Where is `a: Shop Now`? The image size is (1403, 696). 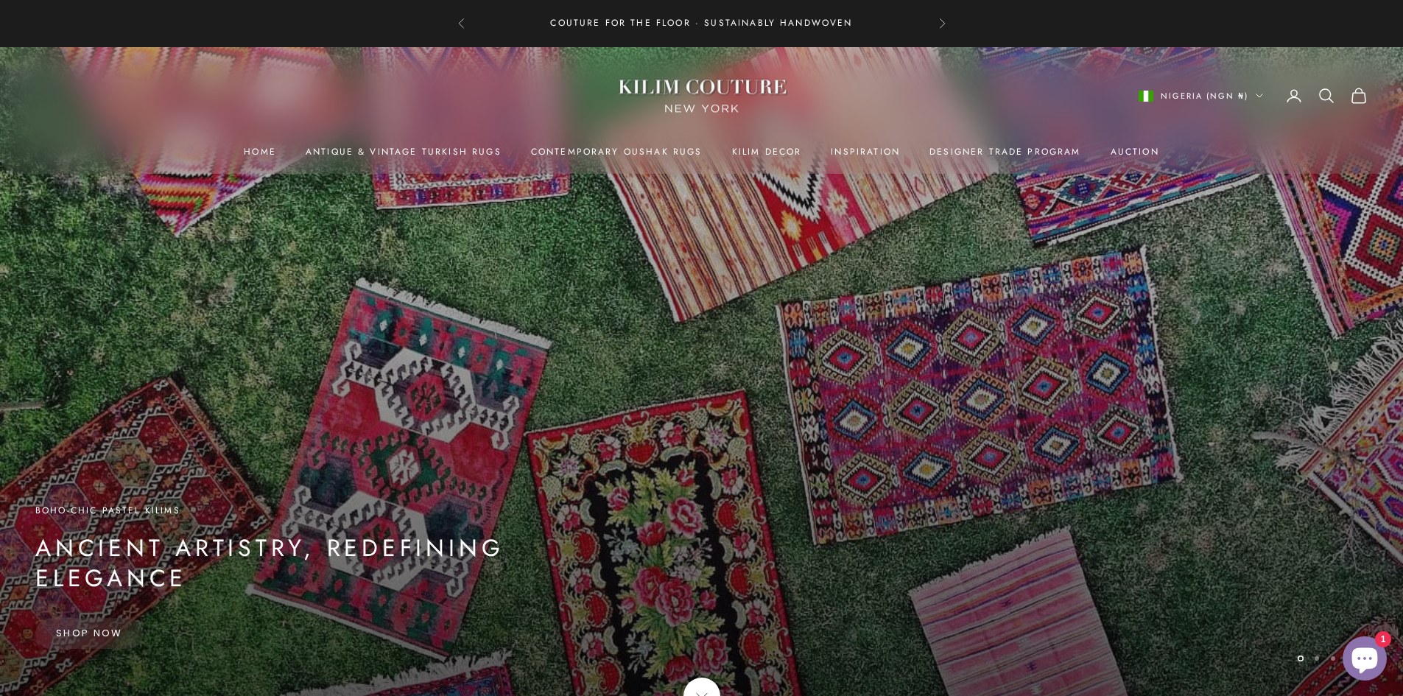 a: Shop Now is located at coordinates (89, 633).